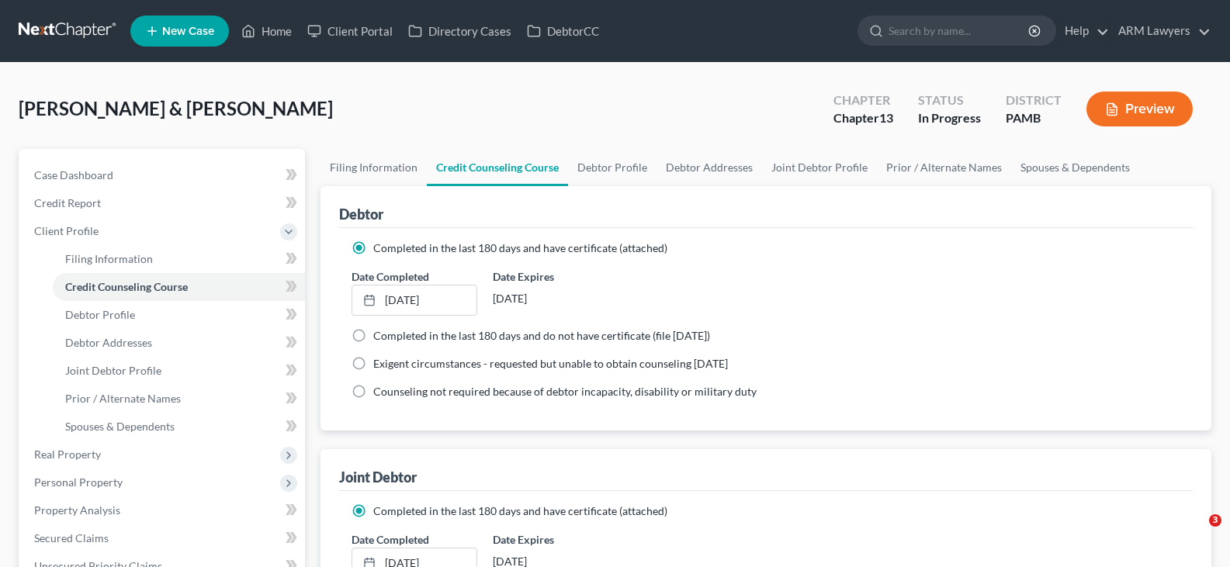 Image resolution: width=1230 pixels, height=567 pixels. What do you see at coordinates (119, 426) in the screenshot?
I see `span: Spouses & Dependents` at bounding box center [119, 426].